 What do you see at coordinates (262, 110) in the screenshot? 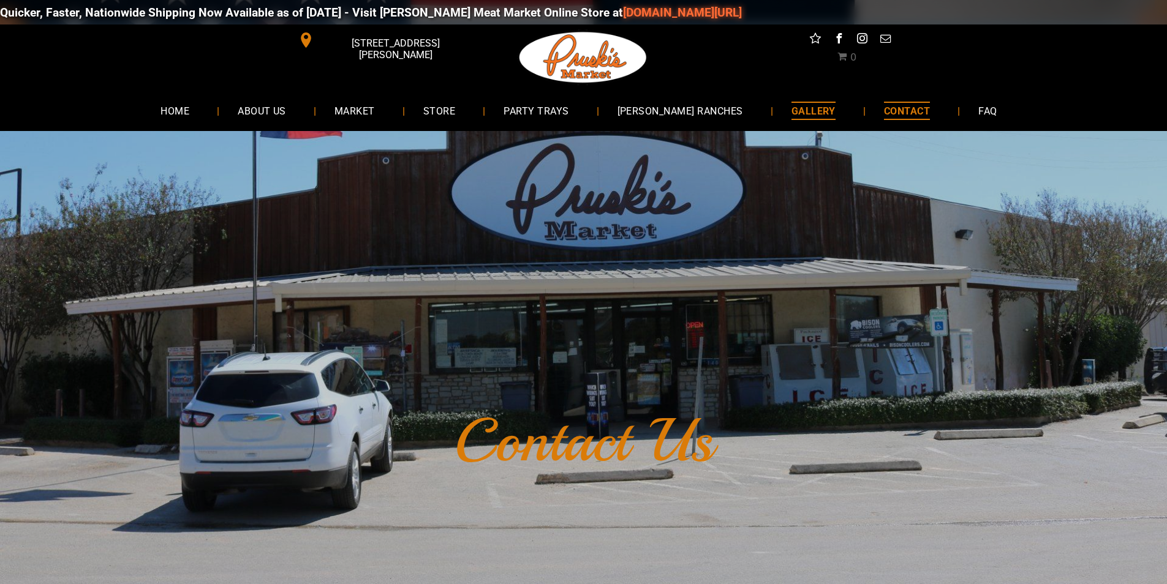
I see `a: ABOUT US` at bounding box center [262, 110].